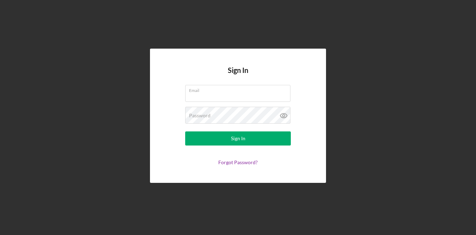  What do you see at coordinates (238, 75) in the screenshot?
I see `h4: Sign In` at bounding box center [238, 75].